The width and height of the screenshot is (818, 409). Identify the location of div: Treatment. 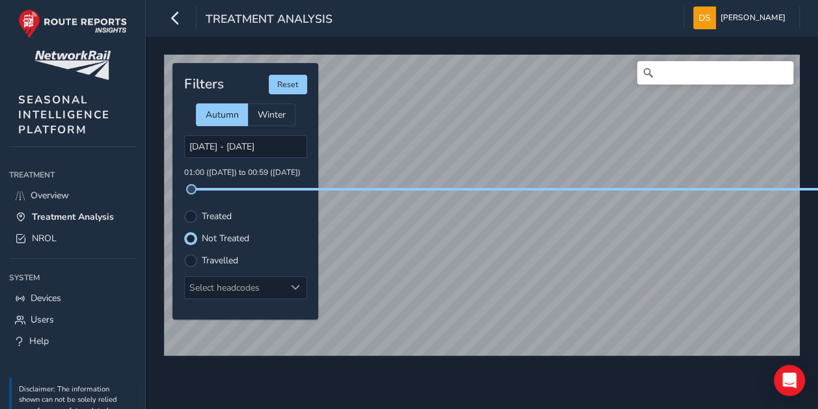
(72, 175).